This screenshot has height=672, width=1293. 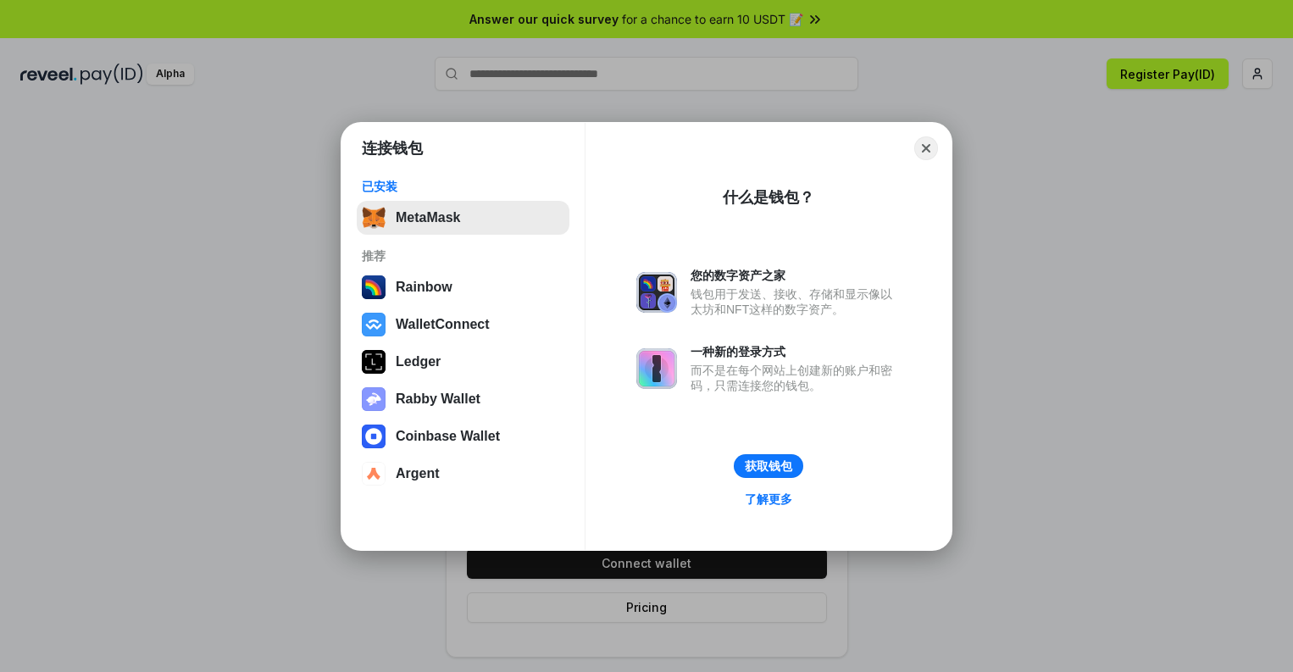 I want to click on div: 什么是钱包？, so click(x=769, y=197).